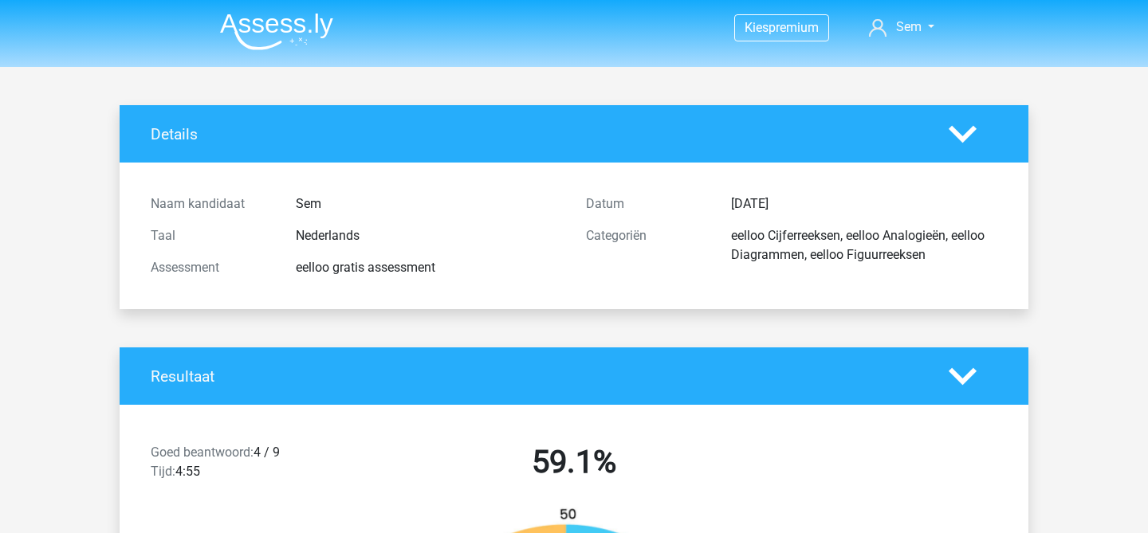 The image size is (1148, 533). Describe the element at coordinates (574, 462) in the screenshot. I see `h2: 59.1%` at that location.